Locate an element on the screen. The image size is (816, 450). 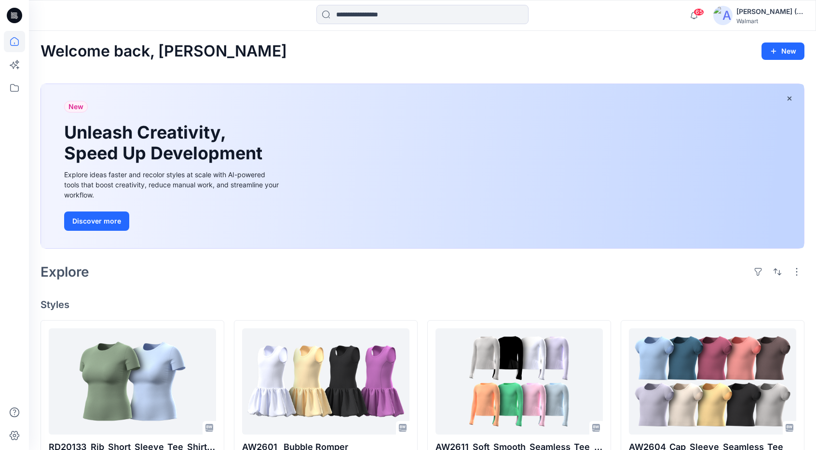
h2: Explore is located at coordinates (65, 272).